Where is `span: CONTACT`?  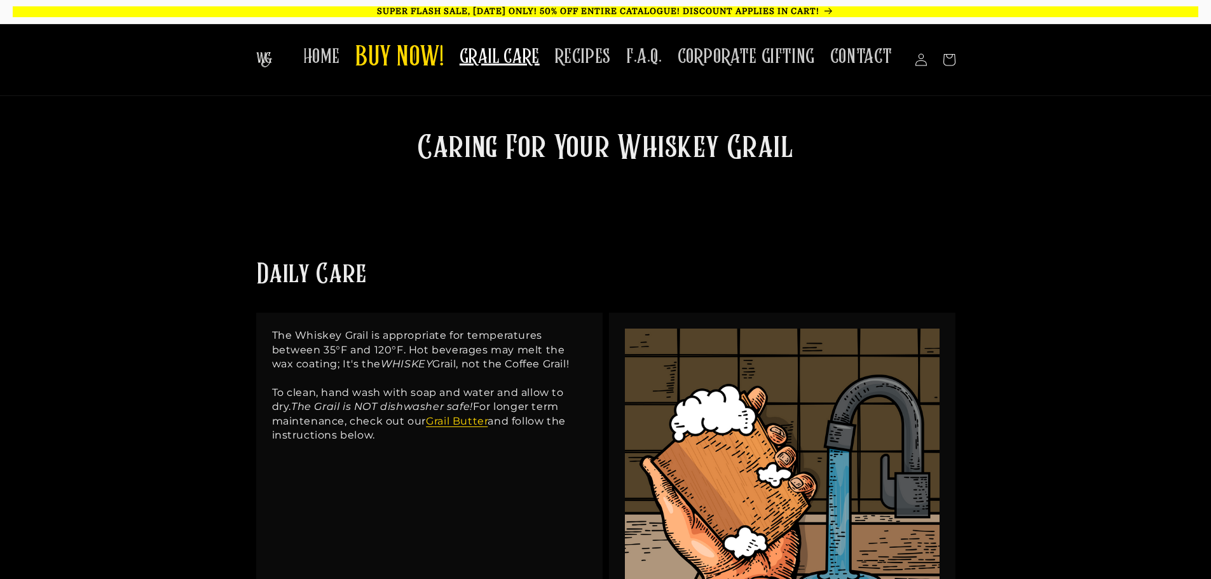 span: CONTACT is located at coordinates (861, 57).